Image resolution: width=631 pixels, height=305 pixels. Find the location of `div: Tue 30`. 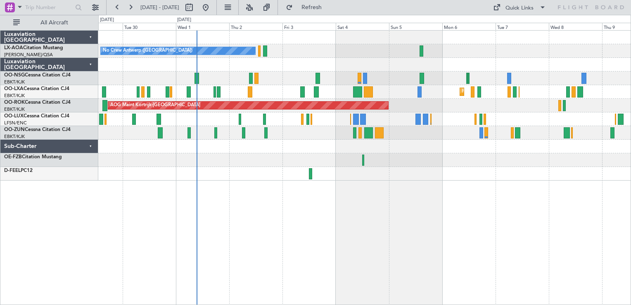

div: Tue 30 is located at coordinates (149, 26).